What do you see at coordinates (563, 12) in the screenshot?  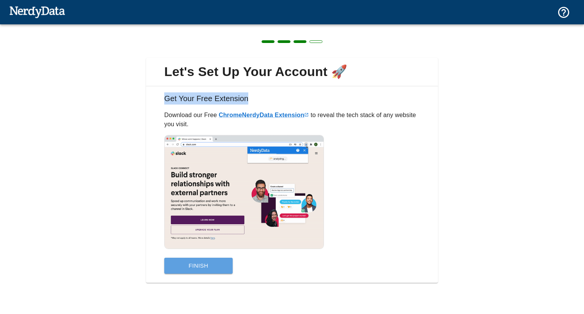 I see `button: Support and Documentation` at bounding box center [563, 12].